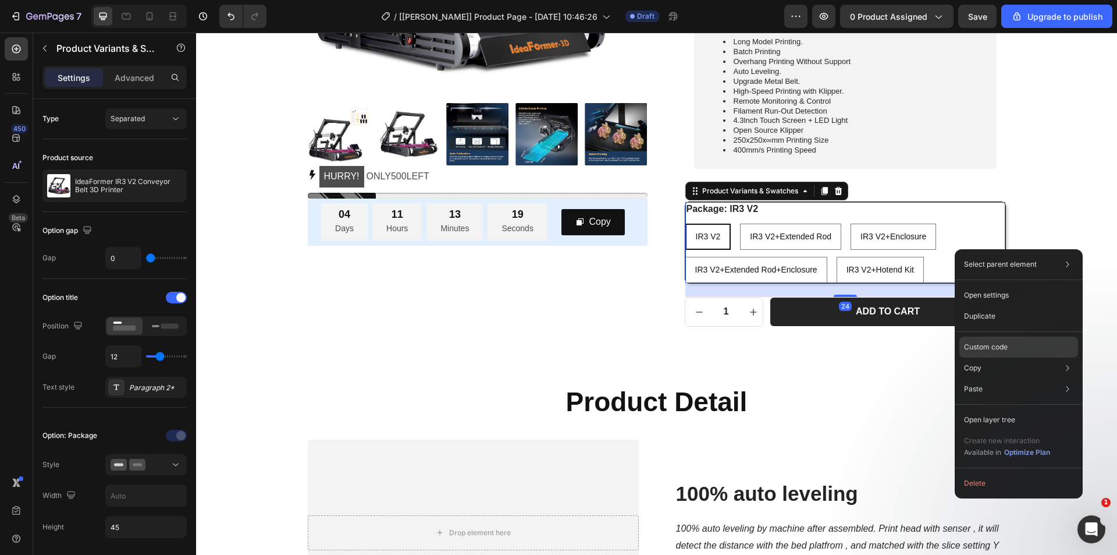 The height and width of the screenshot is (555, 1117). What do you see at coordinates (661, 9) in the screenshot?
I see `li: Long Model Printing.` at bounding box center [661, 9].